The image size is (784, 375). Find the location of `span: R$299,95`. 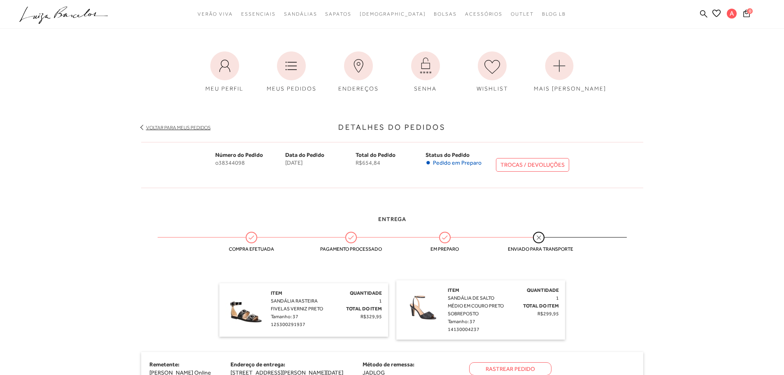

span: R$299,95 is located at coordinates (548, 314).